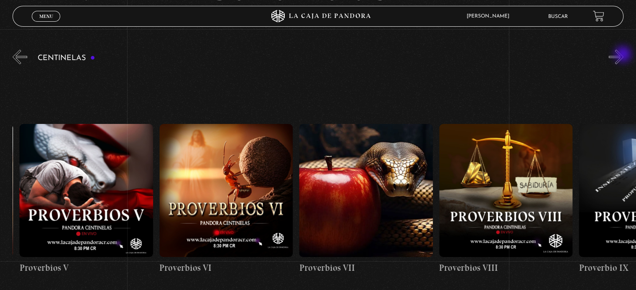 Image resolution: width=636 pixels, height=290 pixels. Describe the element at coordinates (46, 24) in the screenshot. I see `span: Cerrar` at that location.